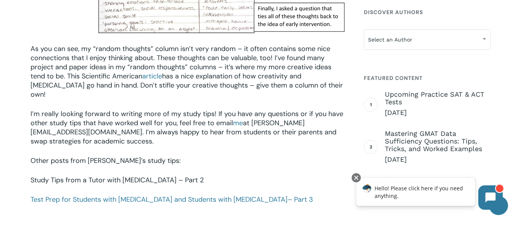 This screenshot has height=228, width=521. What do you see at coordinates (427, 78) in the screenshot?
I see `h4: Featured Content` at bounding box center [427, 78].